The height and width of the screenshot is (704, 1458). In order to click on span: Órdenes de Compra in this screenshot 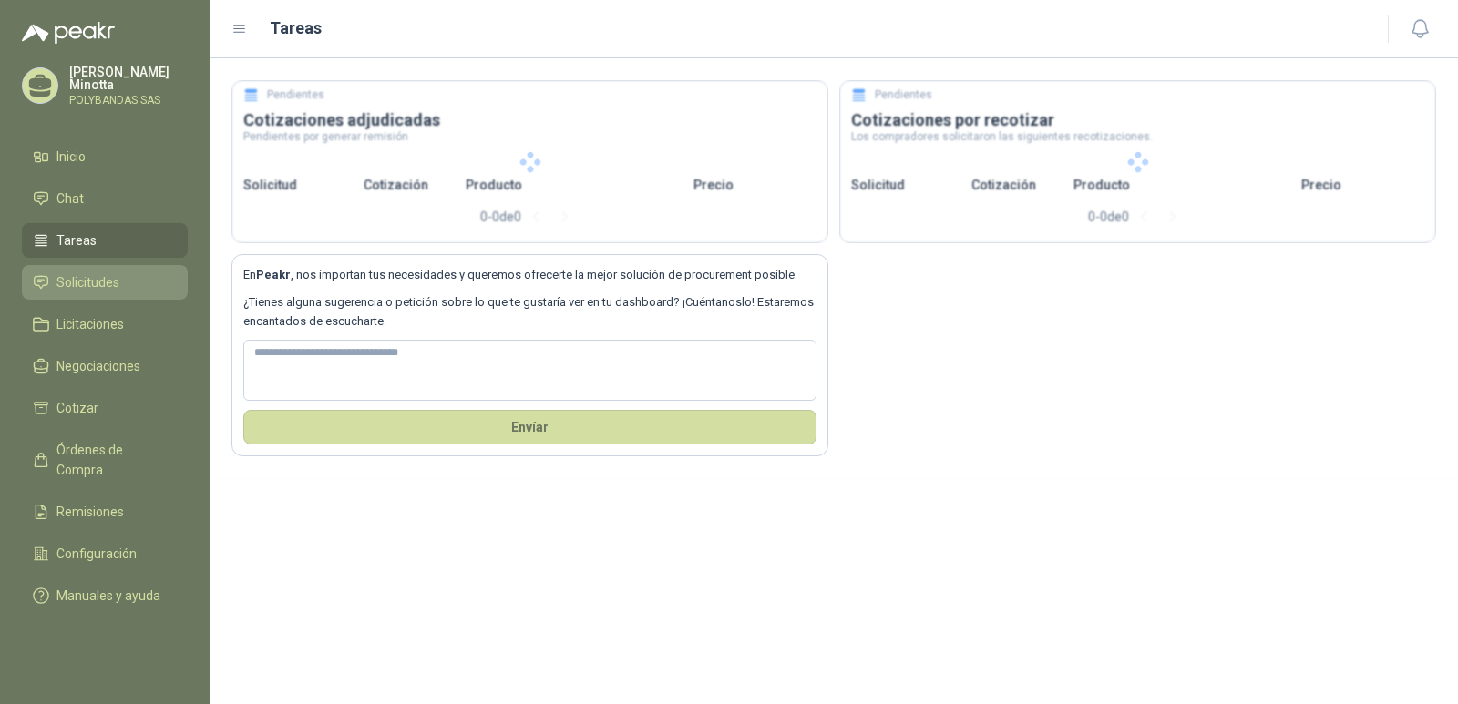, I will do `click(113, 460)`.